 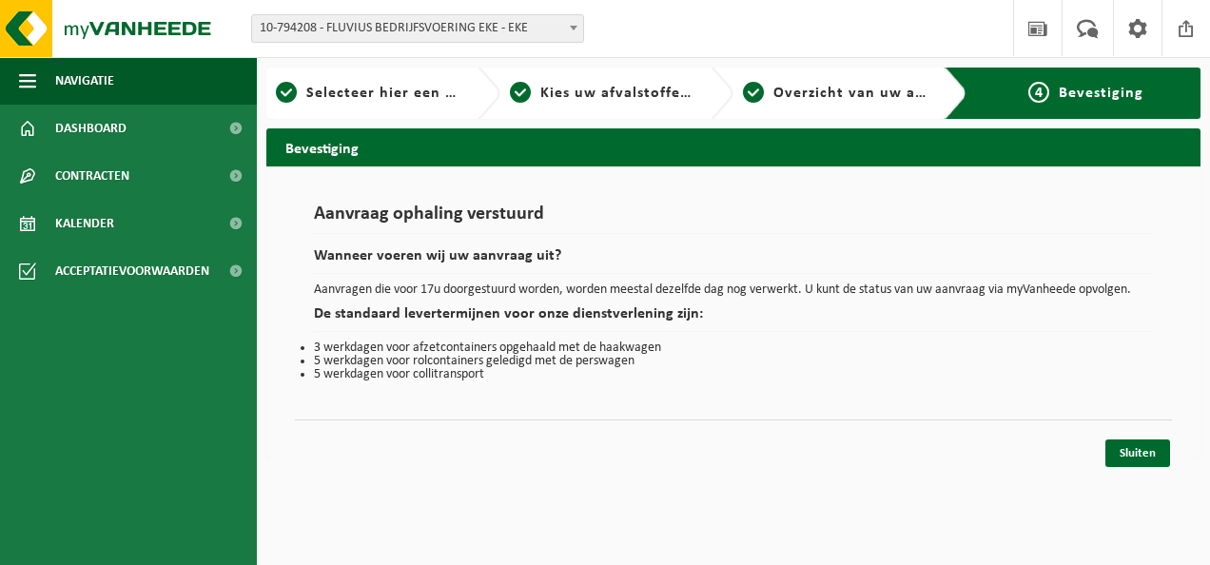 What do you see at coordinates (417, 29) in the screenshot?
I see `span: 10-794208 - FLUVIUS BEDRIJFSVOERING EKE - EKE` at bounding box center [417, 29].